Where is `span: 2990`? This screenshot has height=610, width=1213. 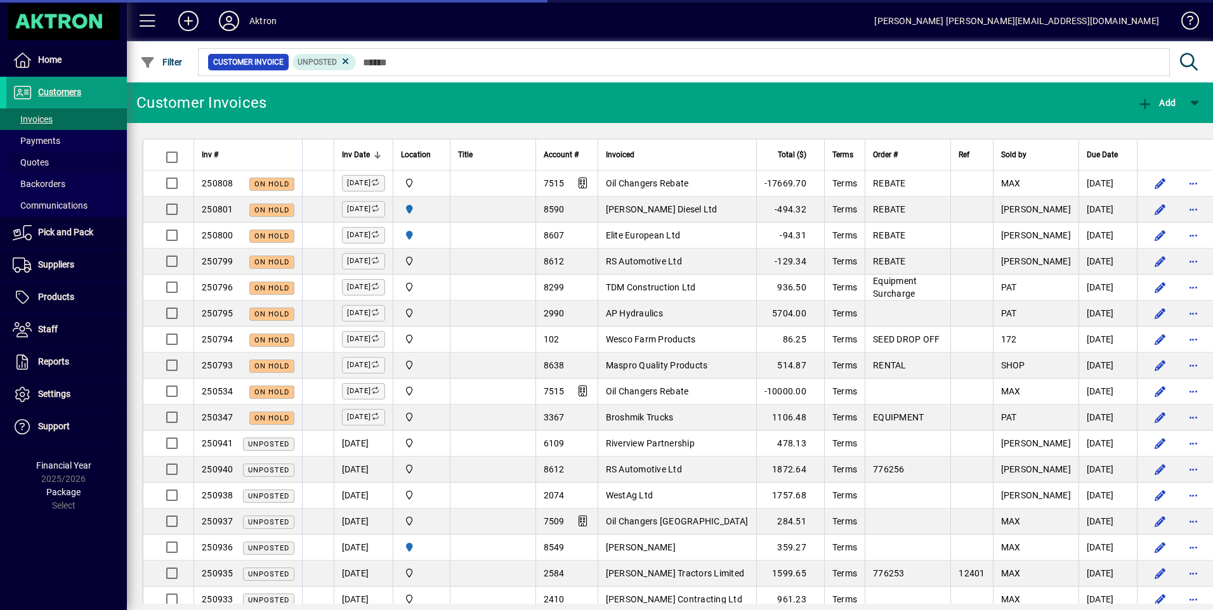 span: 2990 is located at coordinates (554, 313).